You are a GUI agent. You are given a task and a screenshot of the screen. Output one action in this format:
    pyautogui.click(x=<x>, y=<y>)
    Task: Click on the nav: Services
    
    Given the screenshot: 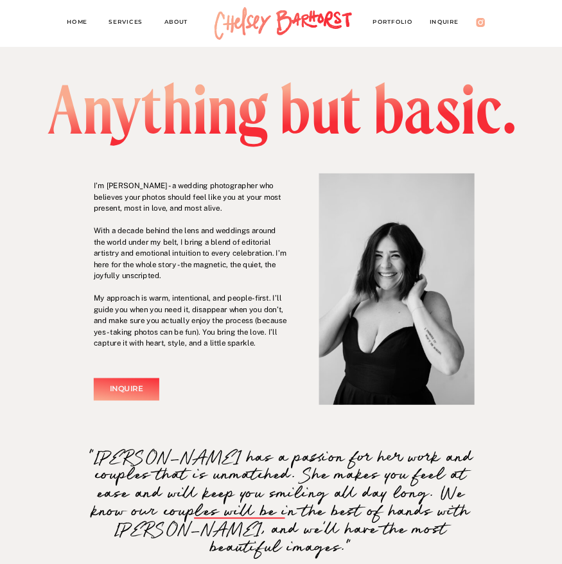 What is the action you would take?
    pyautogui.click(x=130, y=23)
    